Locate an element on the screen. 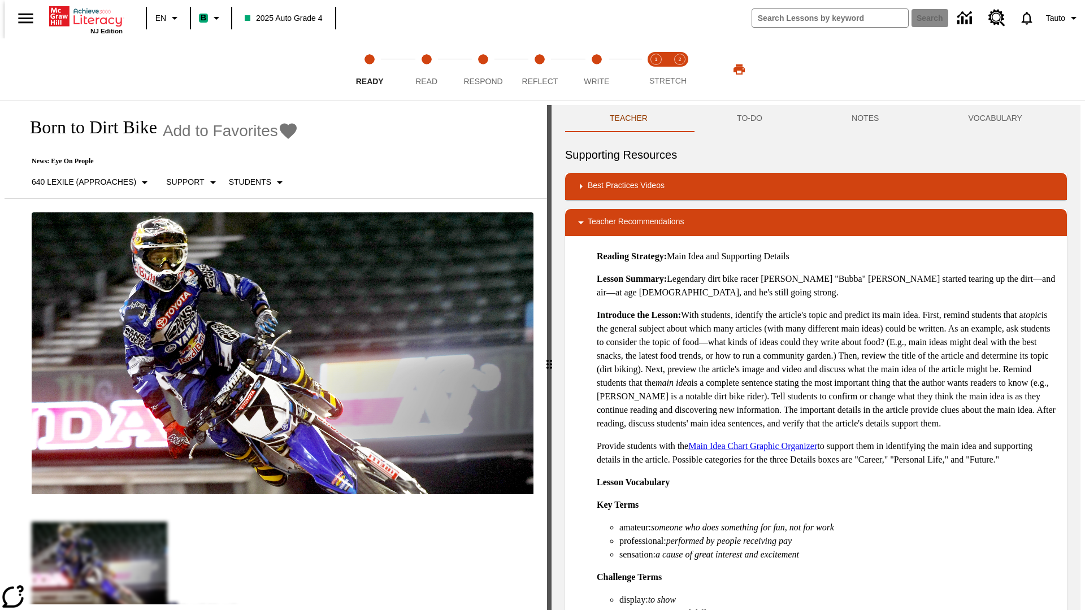 The image size is (1085, 610). span: Tauto is located at coordinates (1055, 18).